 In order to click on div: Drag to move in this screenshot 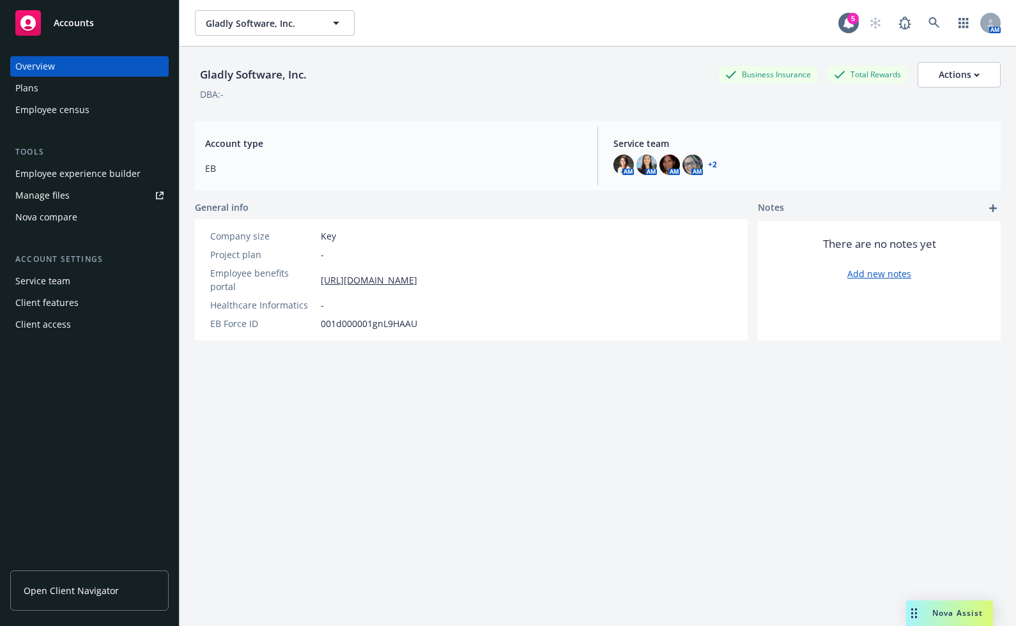, I will do `click(914, 614)`.